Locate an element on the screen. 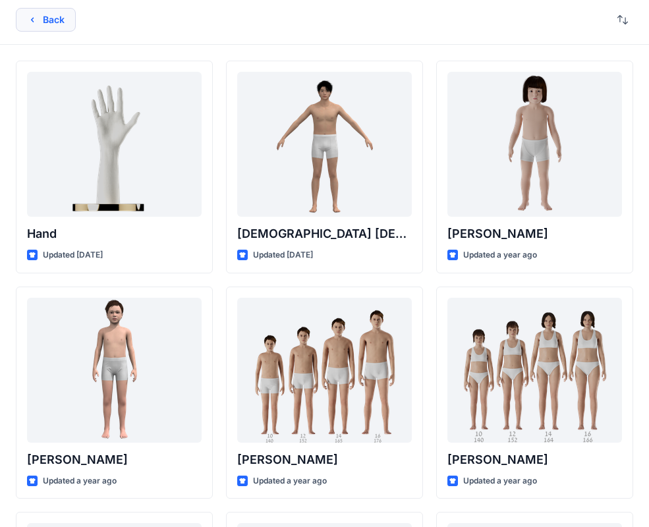 This screenshot has width=649, height=527. button: Back is located at coordinates (45, 20).